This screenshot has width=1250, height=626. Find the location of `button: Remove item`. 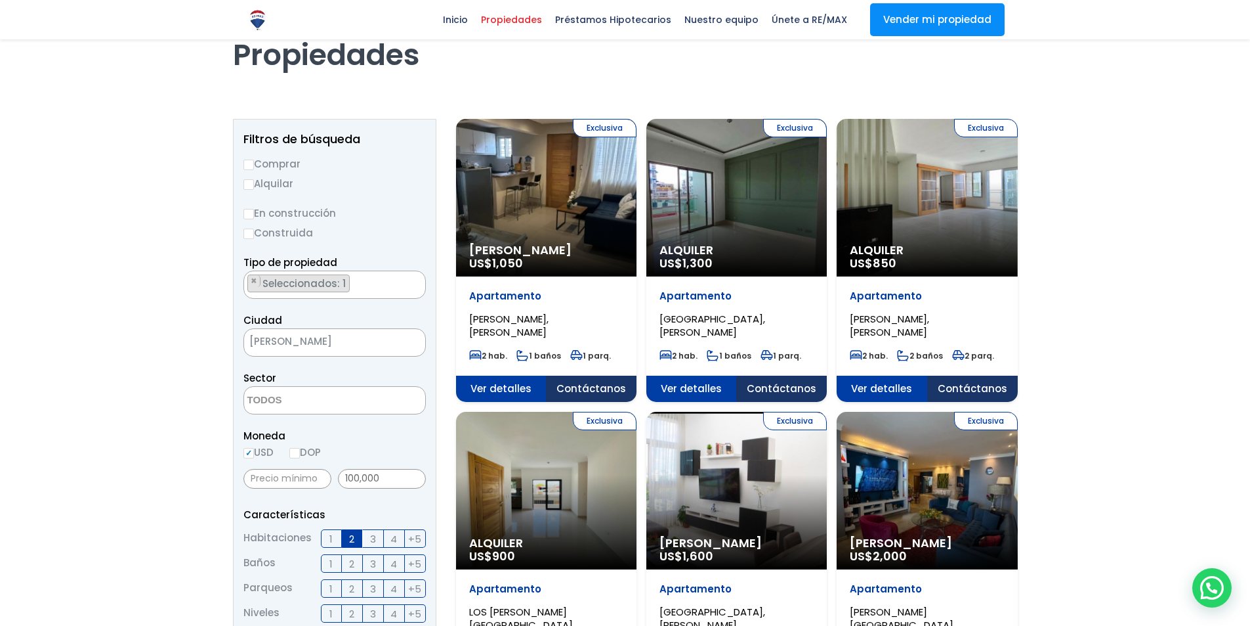

button: Remove item is located at coordinates (254, 281).